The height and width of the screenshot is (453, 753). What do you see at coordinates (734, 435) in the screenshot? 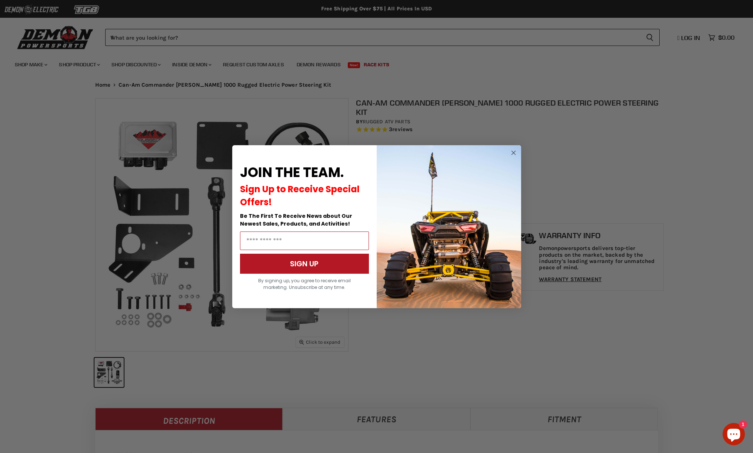
I see `inbox-online-store-chat: Shopify online store chat` at bounding box center [734, 435].